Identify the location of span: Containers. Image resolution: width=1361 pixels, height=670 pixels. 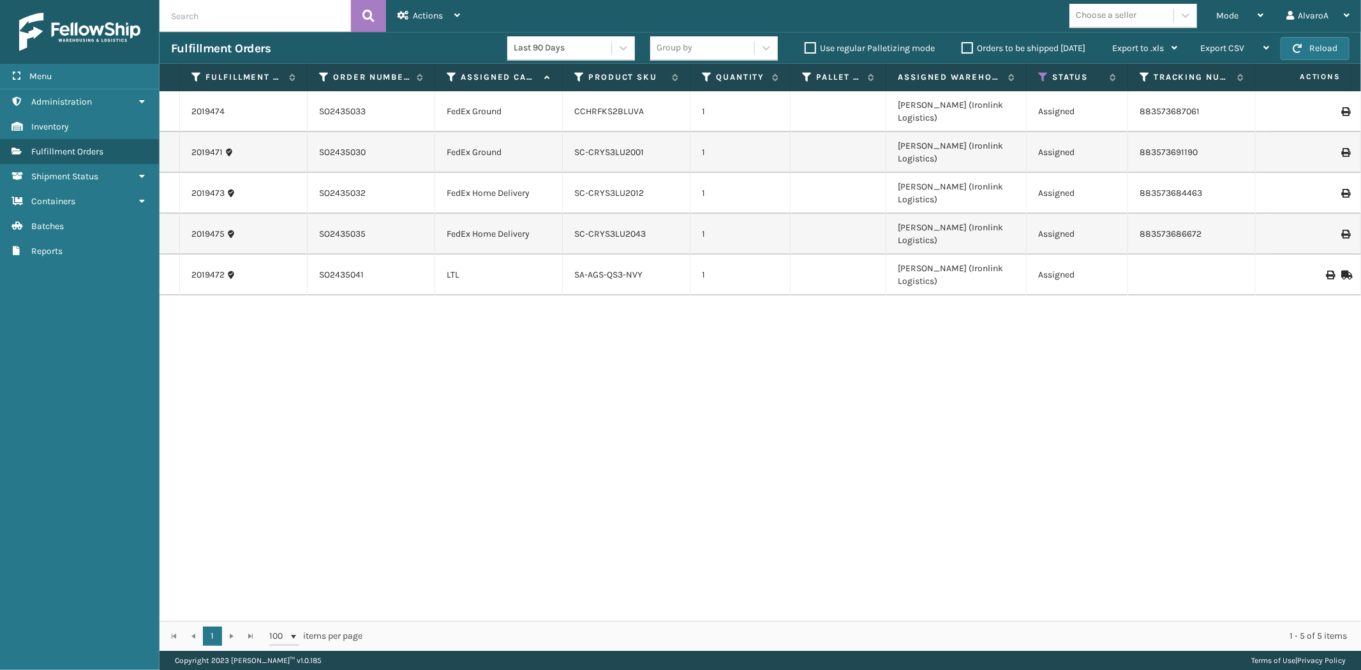
(53, 201).